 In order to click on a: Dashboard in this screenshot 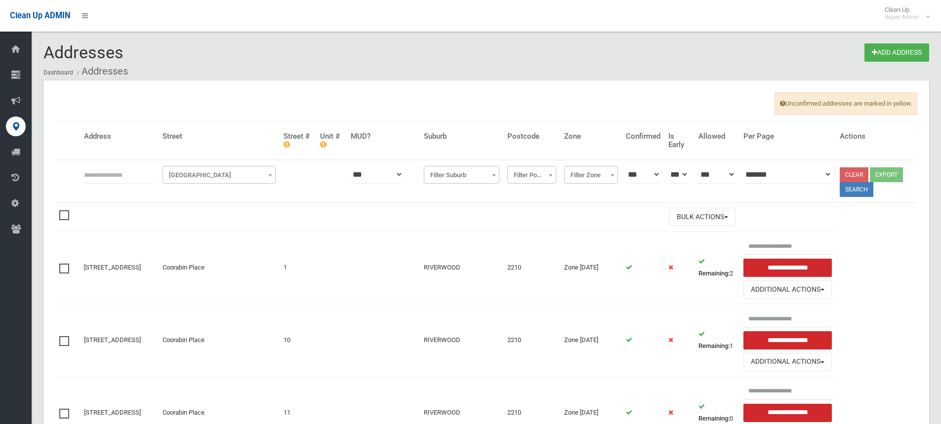, I will do `click(58, 73)`.